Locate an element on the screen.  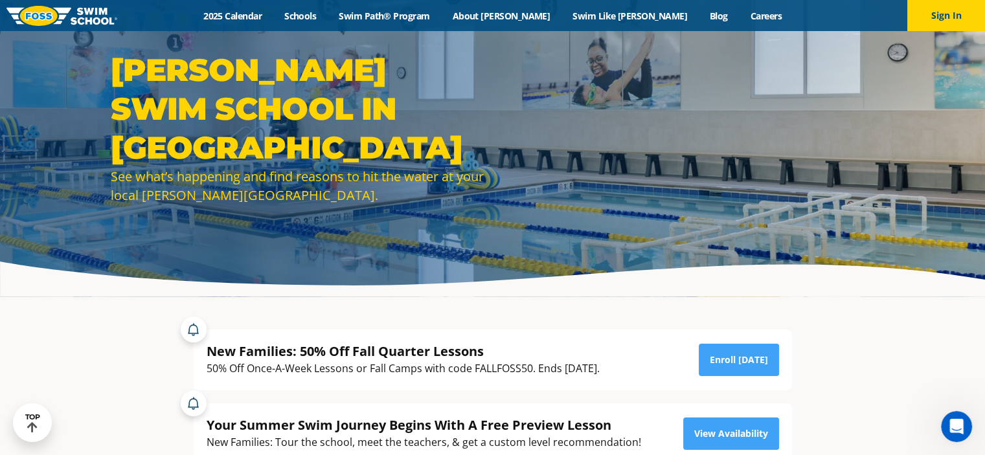
a: Schools is located at coordinates (300, 16).